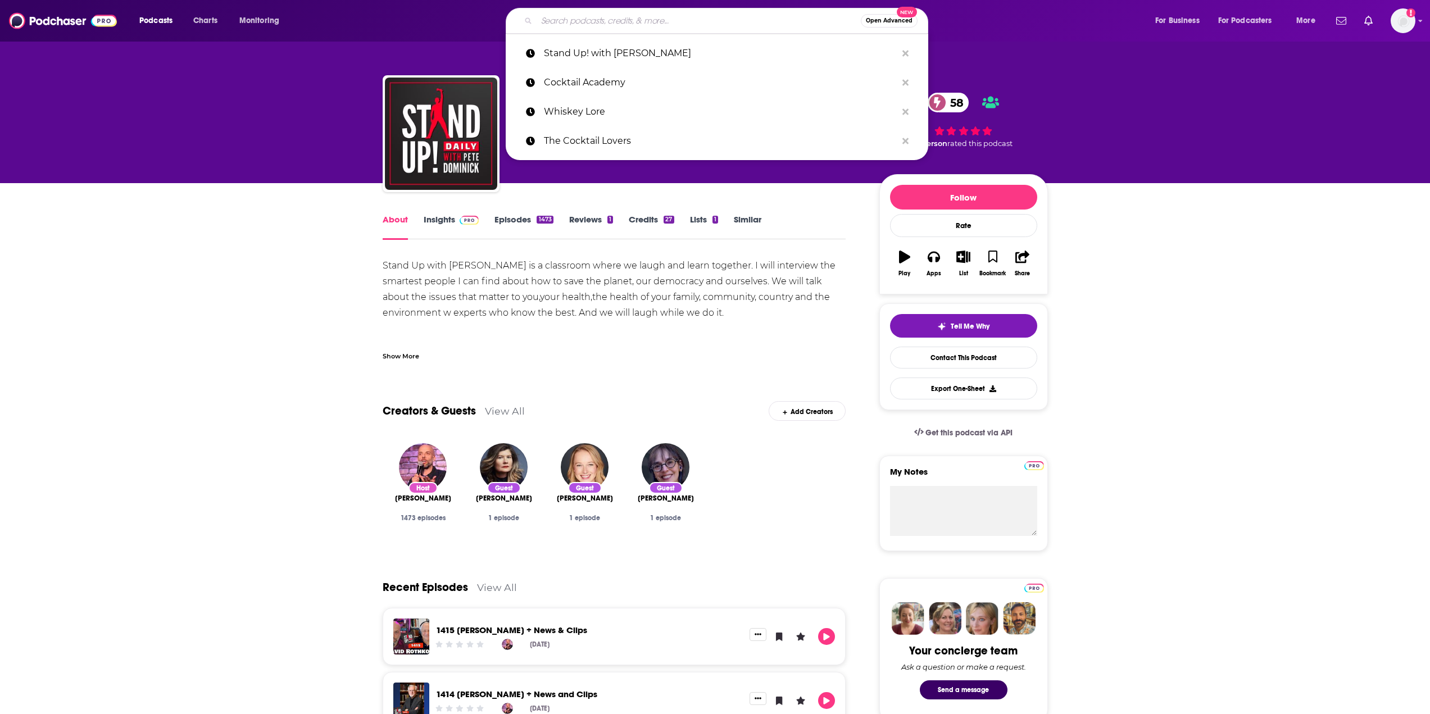  I want to click on div: Play, so click(904, 274).